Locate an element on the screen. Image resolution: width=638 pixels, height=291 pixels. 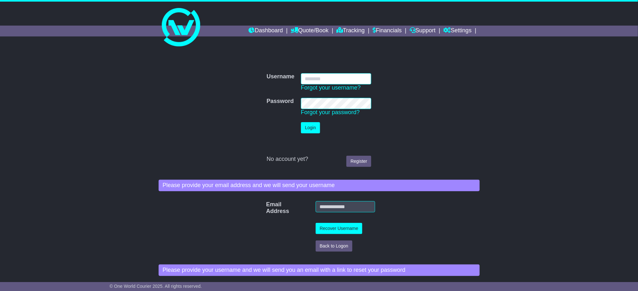
a: Settings is located at coordinates (458, 31).